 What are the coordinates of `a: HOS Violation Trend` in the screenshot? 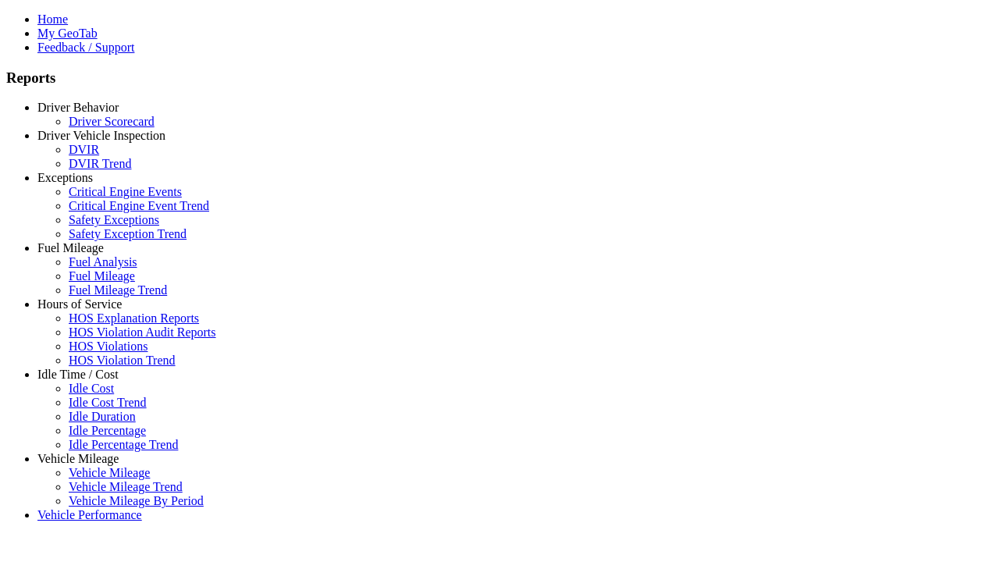 It's located at (122, 360).